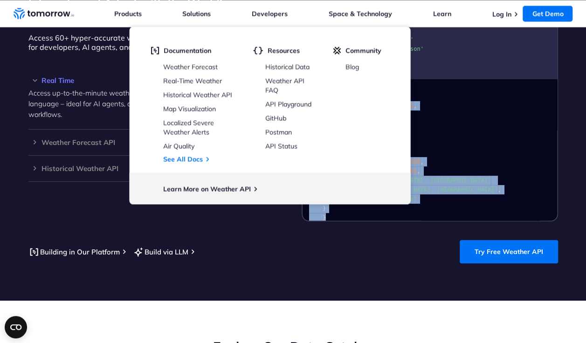  Describe the element at coordinates (363, 50) in the screenshot. I see `span: Community` at that location.